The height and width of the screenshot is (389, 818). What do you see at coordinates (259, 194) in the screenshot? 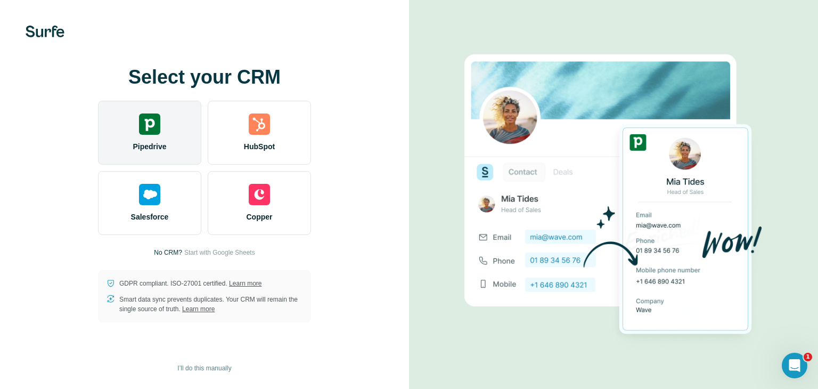
I see `img: copper's logo` at bounding box center [259, 194].